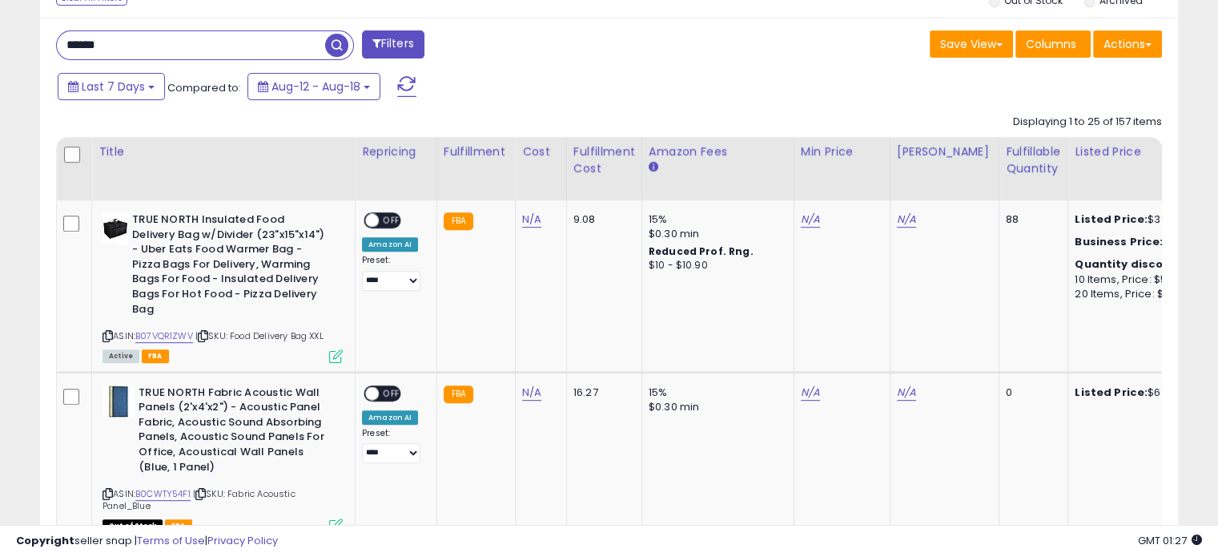  I want to click on div: 10 Items, Price: $5, so click(1141, 279).